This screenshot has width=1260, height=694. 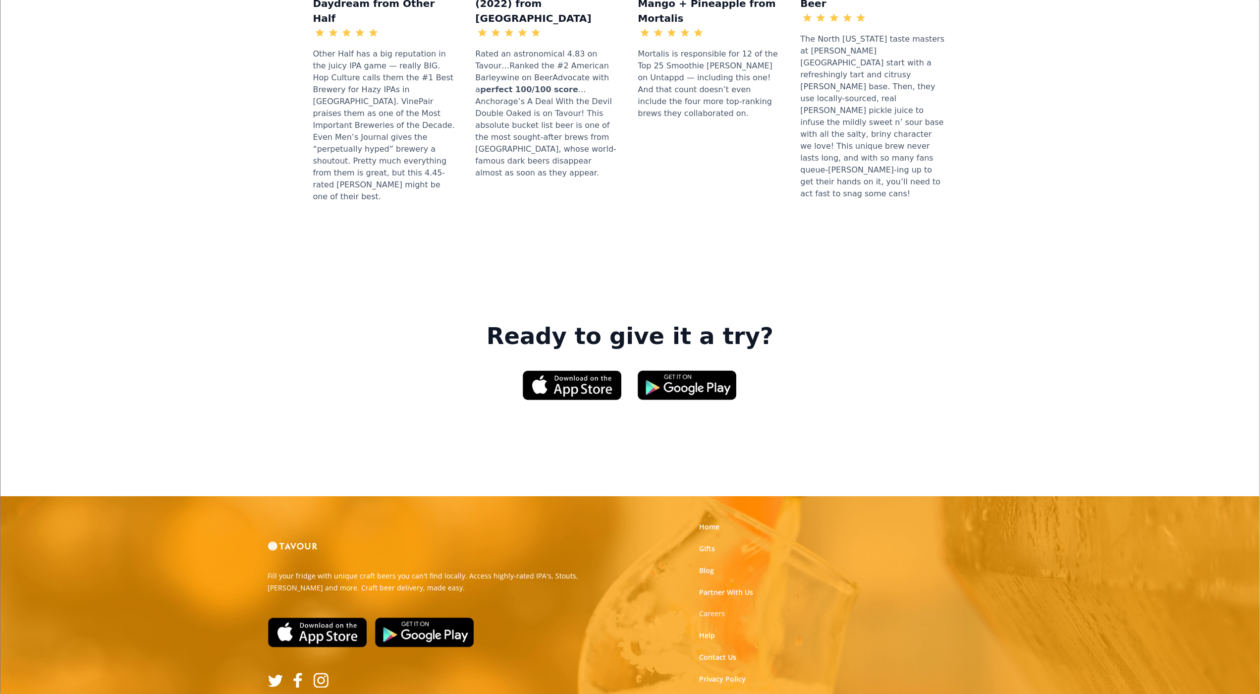 I want to click on a: Home, so click(x=709, y=527).